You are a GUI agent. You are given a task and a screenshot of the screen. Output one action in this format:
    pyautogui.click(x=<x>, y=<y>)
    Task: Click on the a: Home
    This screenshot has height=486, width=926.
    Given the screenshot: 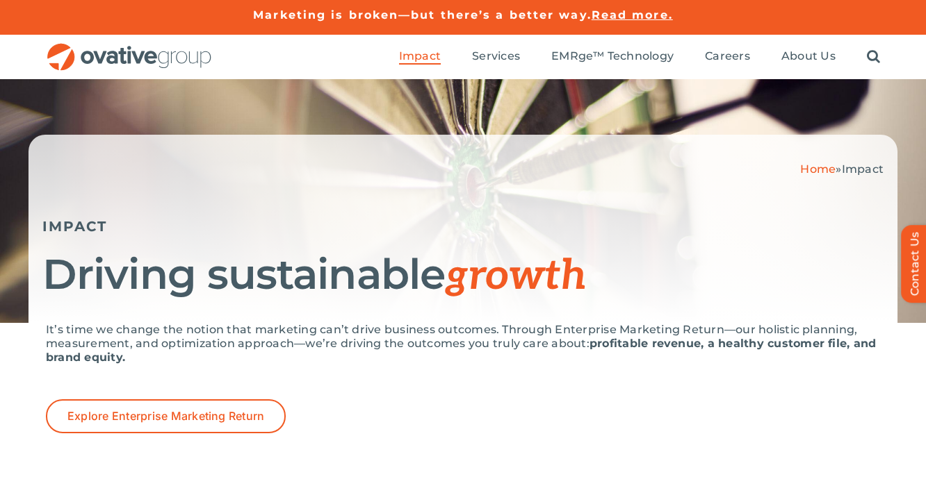 What is the action you would take?
    pyautogui.click(x=817, y=169)
    